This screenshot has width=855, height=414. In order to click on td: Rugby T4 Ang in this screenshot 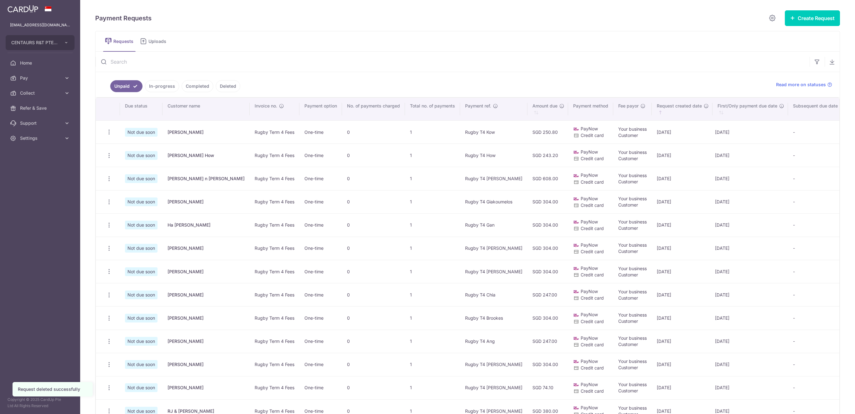, I will do `click(494, 341)`.